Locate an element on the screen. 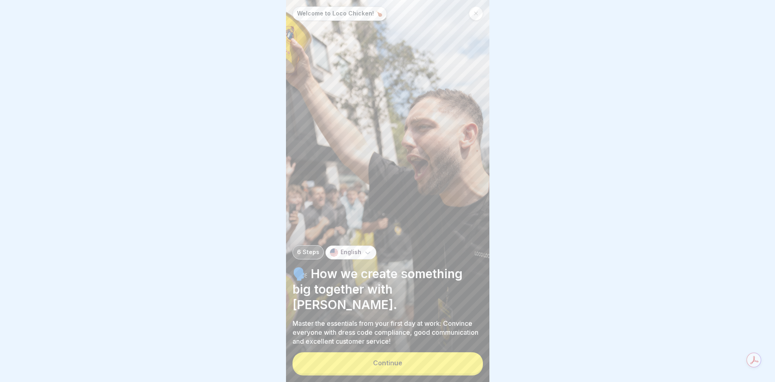 This screenshot has height=382, width=775. div: Continue is located at coordinates (388, 362).